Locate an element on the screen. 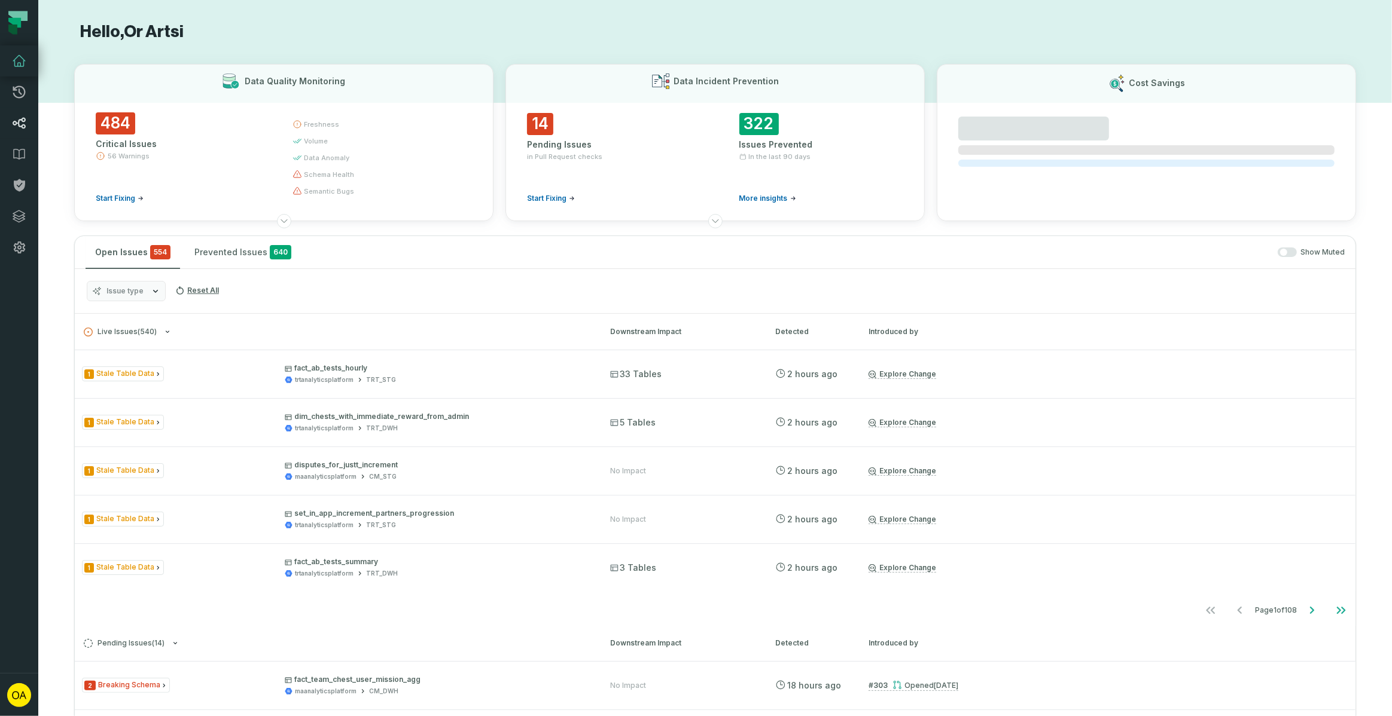  span: 484 is located at coordinates (115, 123).